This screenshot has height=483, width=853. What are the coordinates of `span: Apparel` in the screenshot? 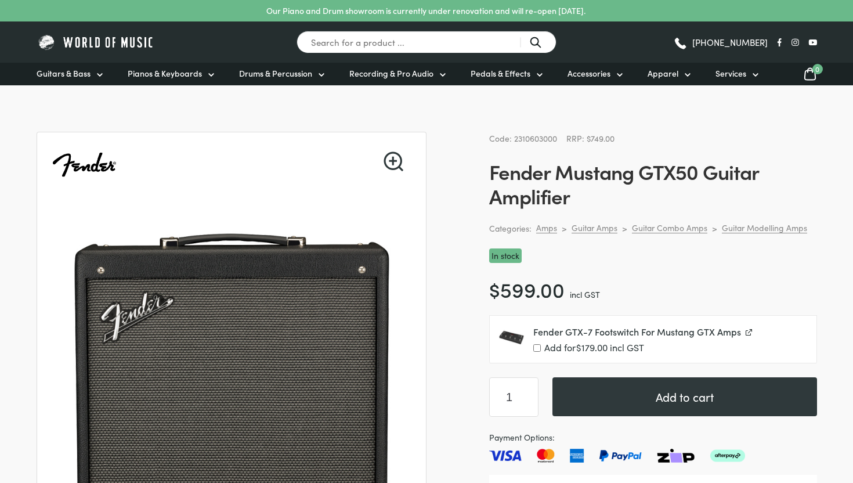 It's located at (663, 73).